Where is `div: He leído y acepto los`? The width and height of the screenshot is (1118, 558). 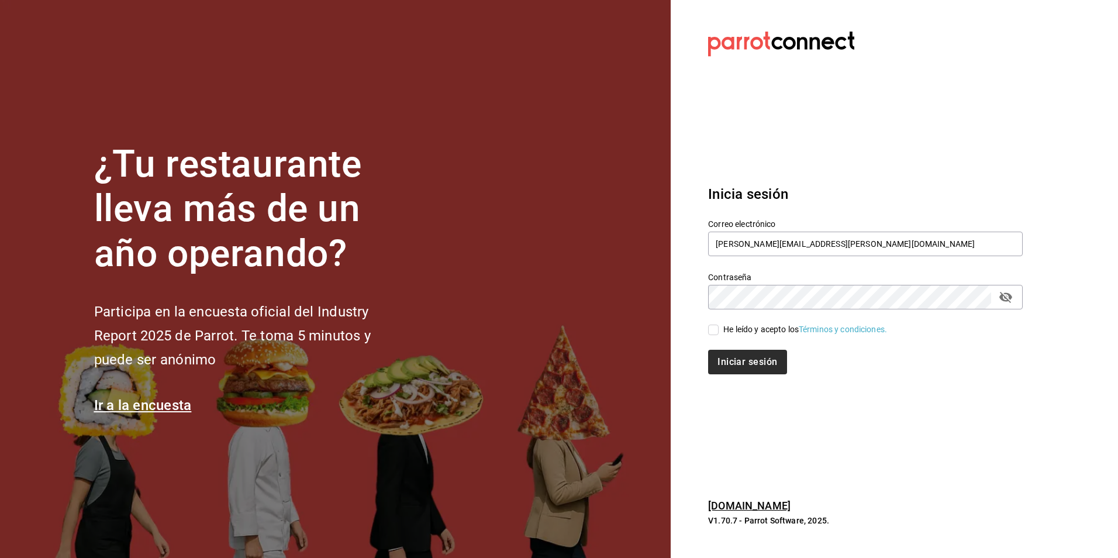
div: He leído y acepto los is located at coordinates (805, 329).